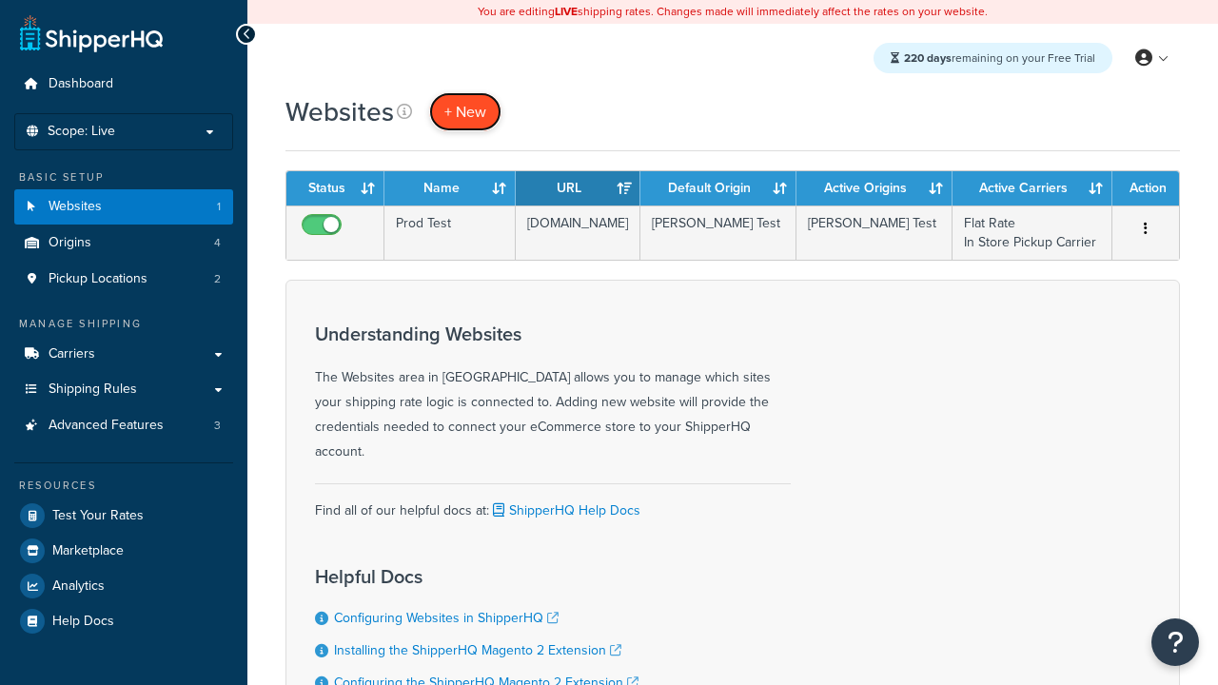 The height and width of the screenshot is (685, 1218). Describe the element at coordinates (486, 577) in the screenshot. I see `h3: Helpful Docs` at that location.